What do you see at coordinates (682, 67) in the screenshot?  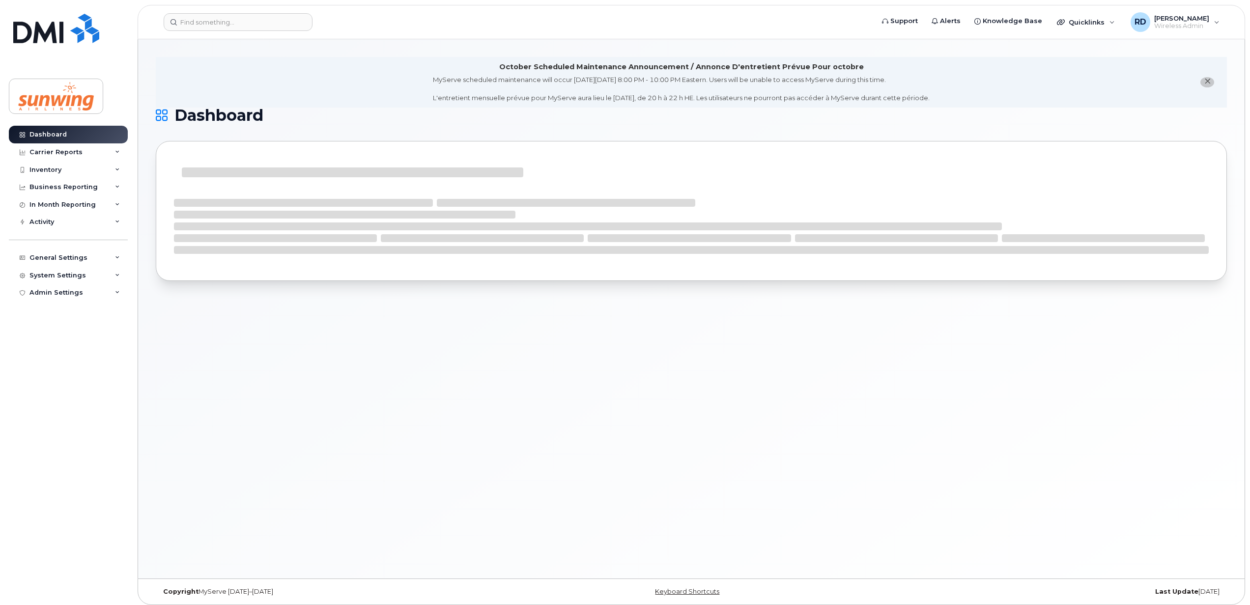 I see `div: October Scheduled Maintenance Announcement / Annonce D'entretient Prévue Pour octobre` at bounding box center [682, 67].